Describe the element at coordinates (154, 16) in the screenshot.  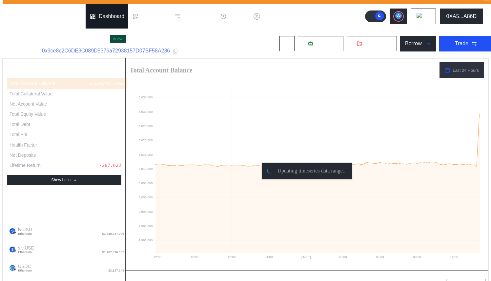
I see `div: Loan Book` at that location.